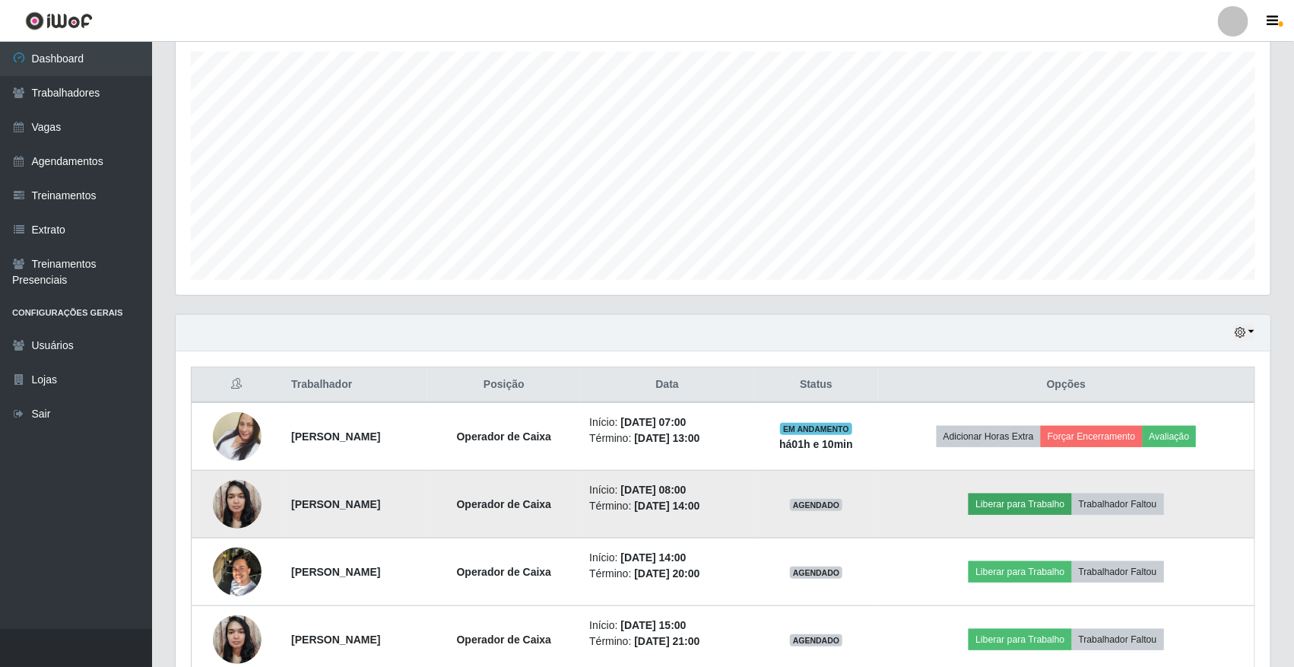 The height and width of the screenshot is (667, 1294). I want to click on img: 1736008247371.jpeg, so click(237, 503).